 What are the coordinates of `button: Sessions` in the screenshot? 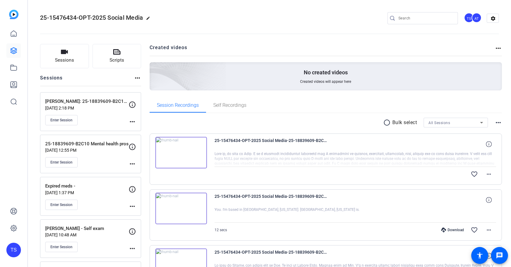 It's located at (64, 56).